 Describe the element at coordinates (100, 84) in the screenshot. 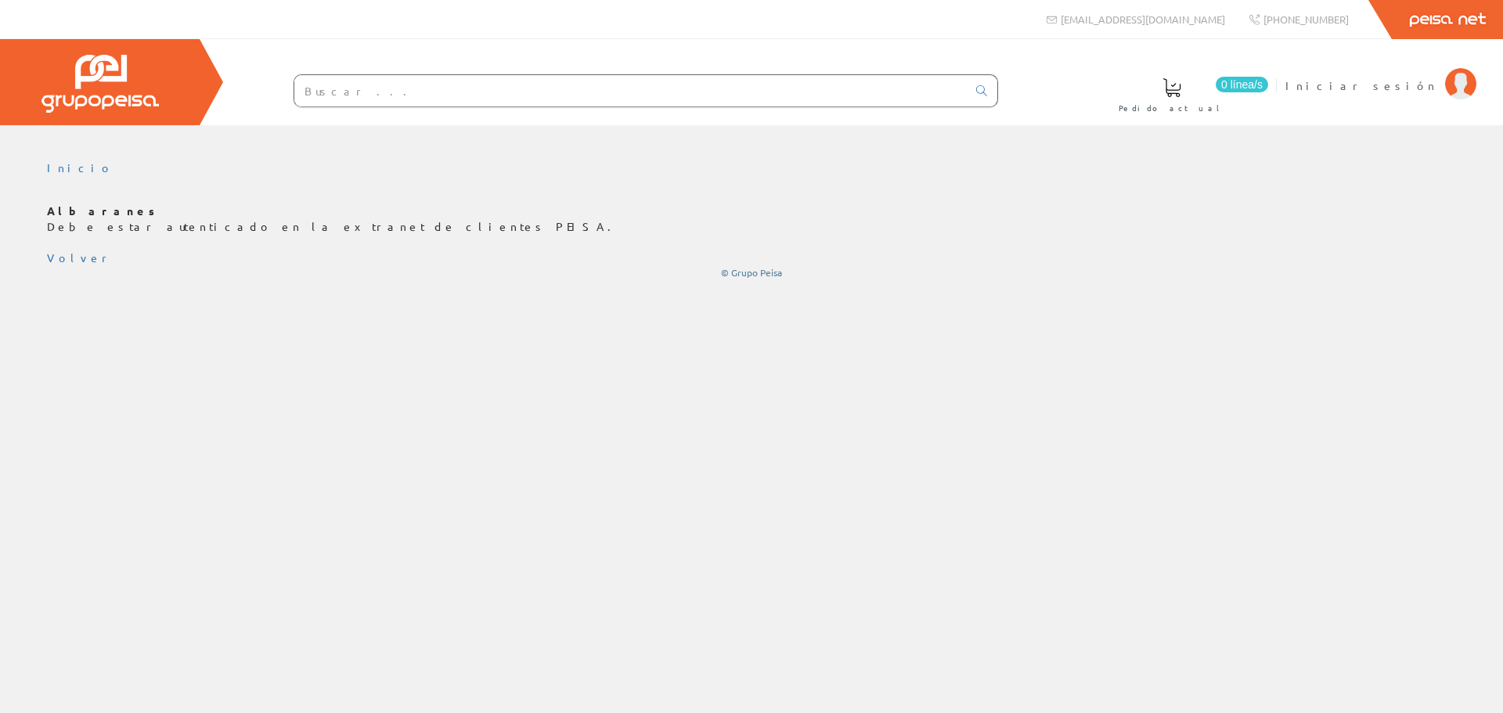

I see `img: Grupo Peisa` at that location.